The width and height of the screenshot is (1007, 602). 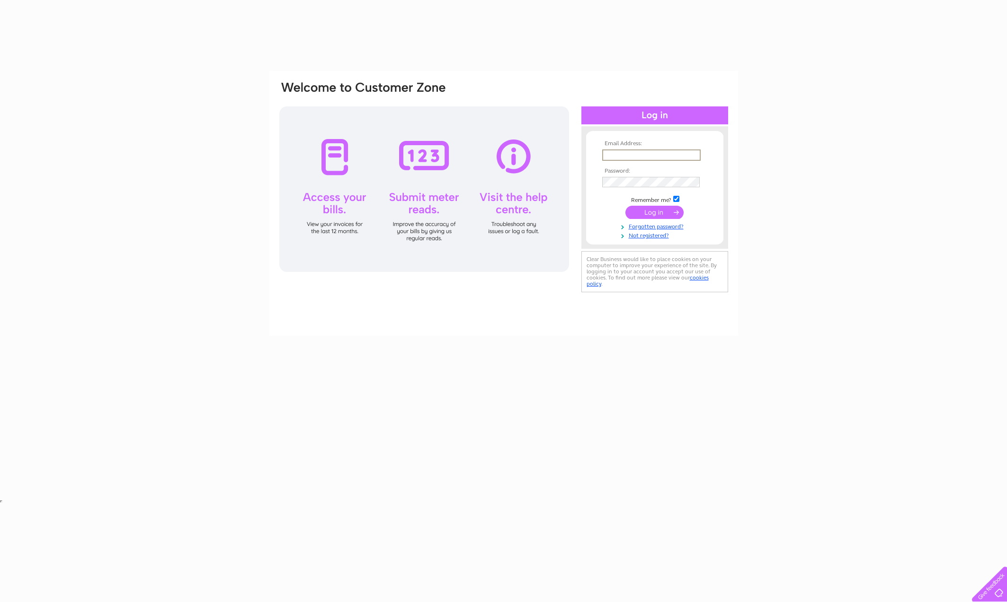 What do you see at coordinates (654, 199) in the screenshot?
I see `td: Remember me?` at bounding box center [654, 199].